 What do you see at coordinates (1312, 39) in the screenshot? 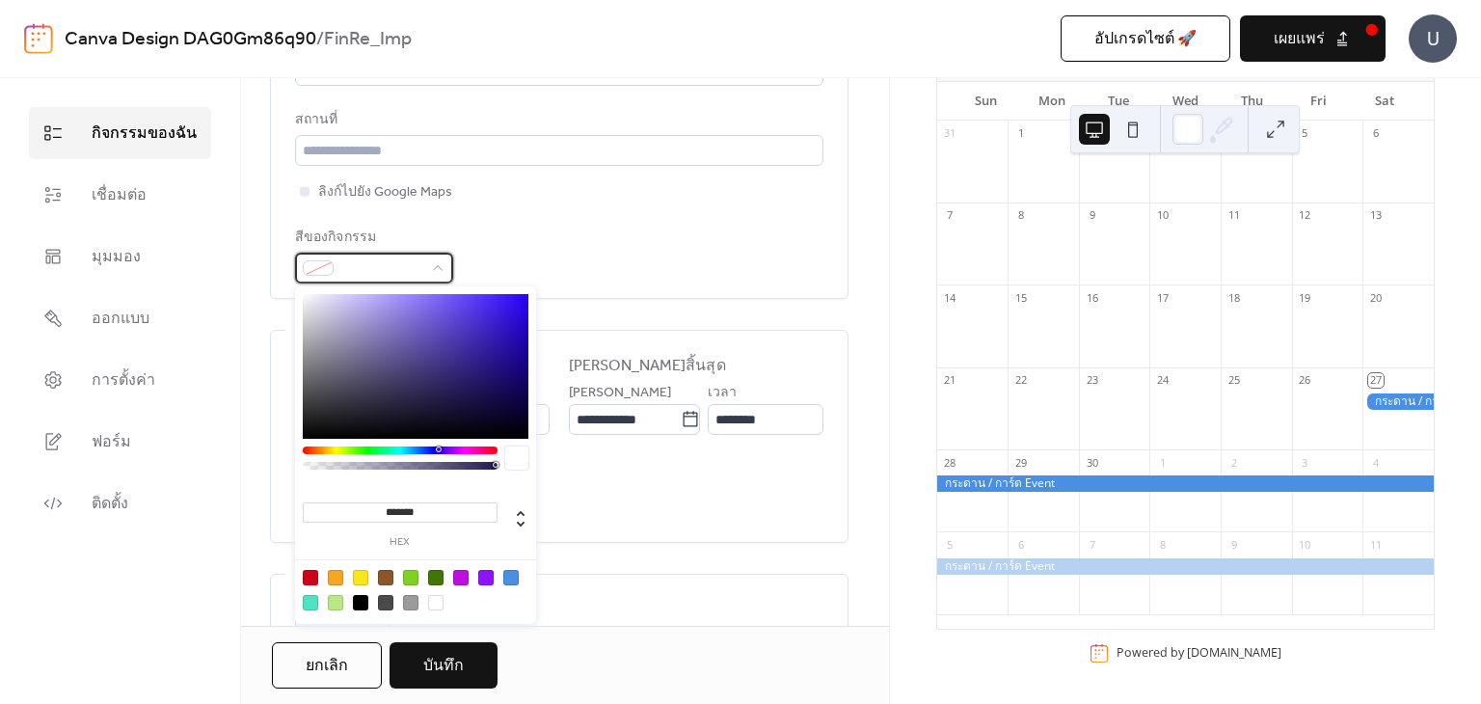
I see `button: เผยแพร่` at bounding box center [1312, 39].